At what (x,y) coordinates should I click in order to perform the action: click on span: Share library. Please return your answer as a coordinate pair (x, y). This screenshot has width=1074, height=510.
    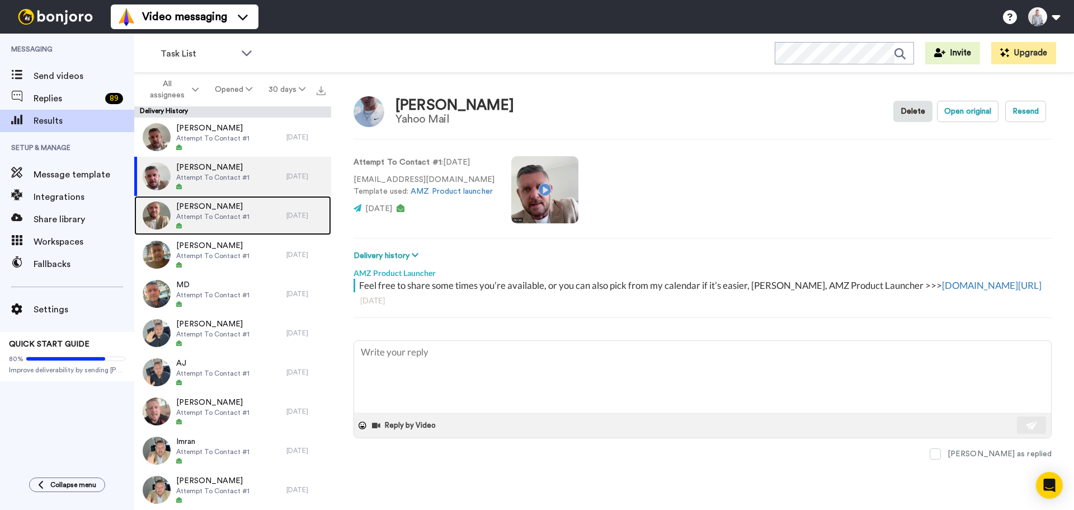
    Looking at the image, I should click on (84, 219).